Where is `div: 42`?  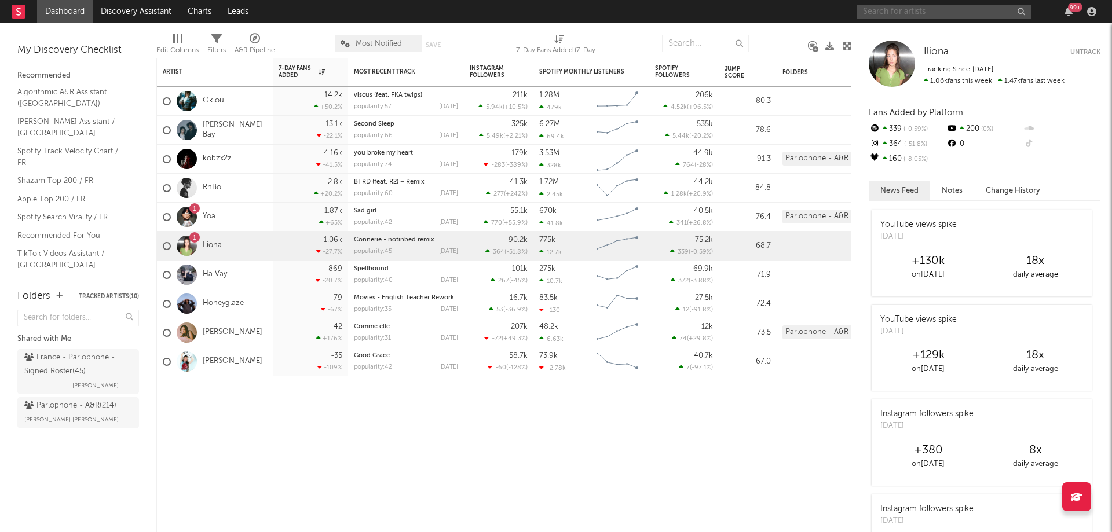
div: 42 is located at coordinates (338, 327).